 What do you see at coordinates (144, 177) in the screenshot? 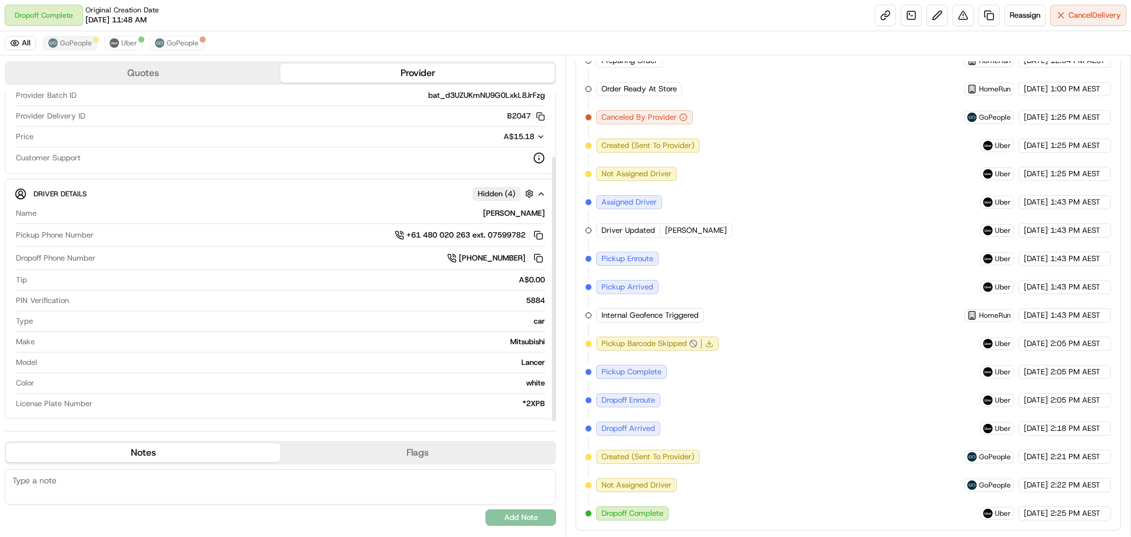
I see `a: 💻API Documentation` at bounding box center [144, 177].